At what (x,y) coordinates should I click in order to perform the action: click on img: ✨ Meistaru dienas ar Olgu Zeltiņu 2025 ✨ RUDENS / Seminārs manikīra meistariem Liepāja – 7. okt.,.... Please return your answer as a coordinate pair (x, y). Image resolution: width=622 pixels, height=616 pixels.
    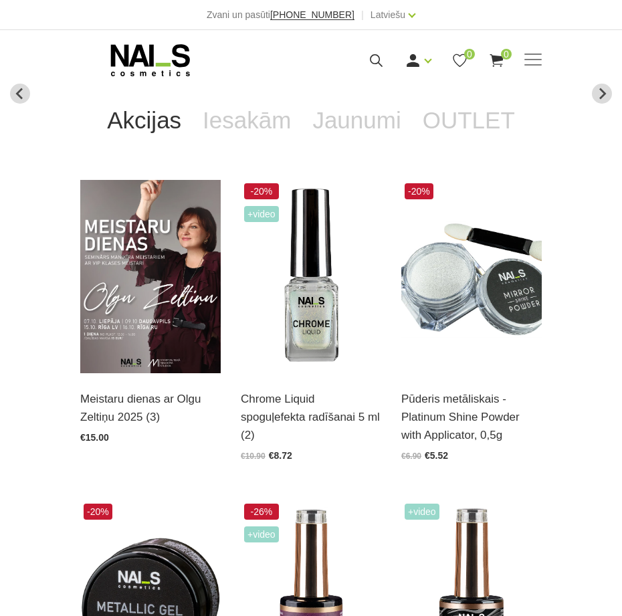
    Looking at the image, I should click on (150, 276).